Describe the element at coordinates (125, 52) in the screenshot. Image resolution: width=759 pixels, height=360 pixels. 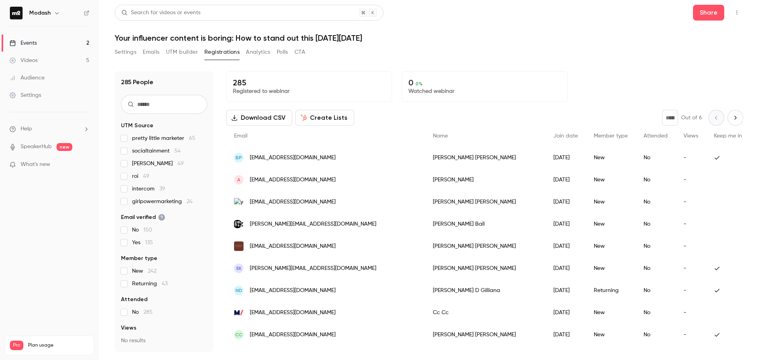
I see `button: Settings` at that location.